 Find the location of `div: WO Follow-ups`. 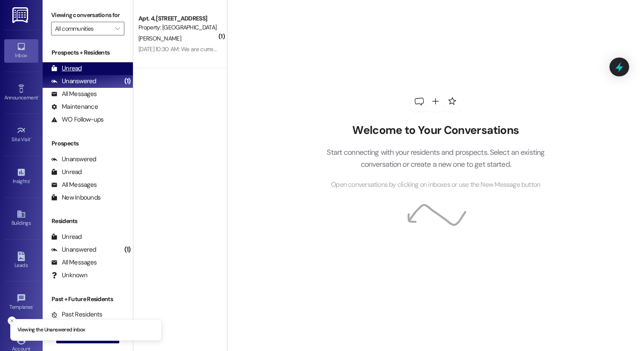

div: WO Follow-ups is located at coordinates (77, 119).